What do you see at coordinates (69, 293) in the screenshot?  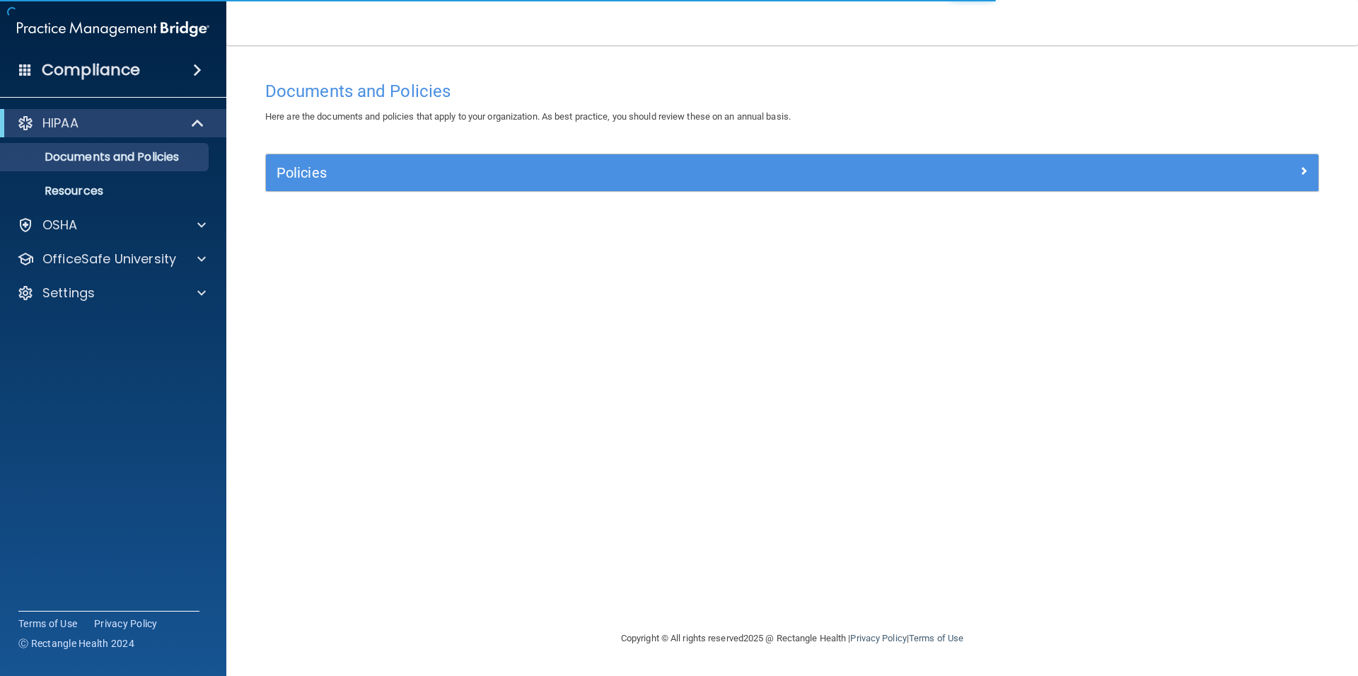 I see `p: Settings` at bounding box center [69, 293].